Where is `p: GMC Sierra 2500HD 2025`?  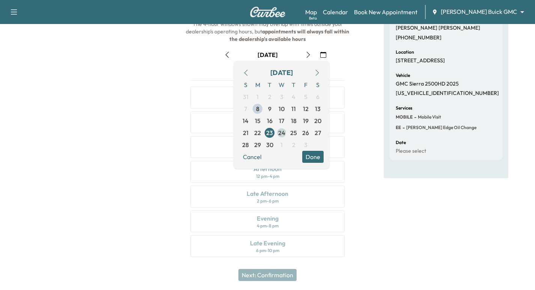
p: GMC Sierra 2500HD 2025 is located at coordinates (428, 84).